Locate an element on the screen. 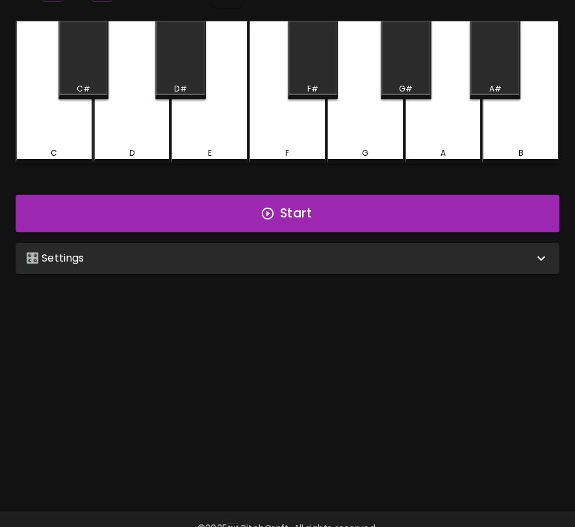 This screenshot has width=575, height=527. div: G is located at coordinates (365, 153).